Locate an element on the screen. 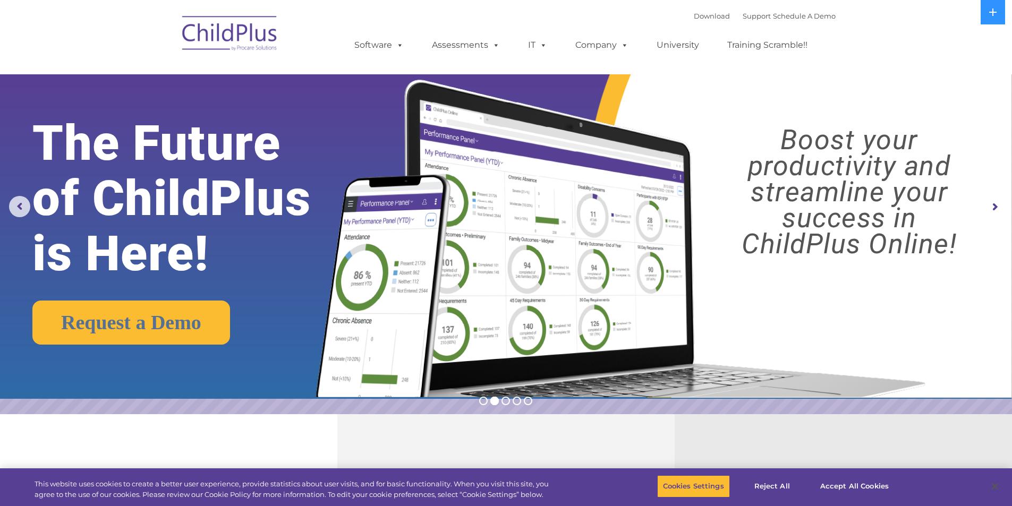  a: Company is located at coordinates (602, 45).